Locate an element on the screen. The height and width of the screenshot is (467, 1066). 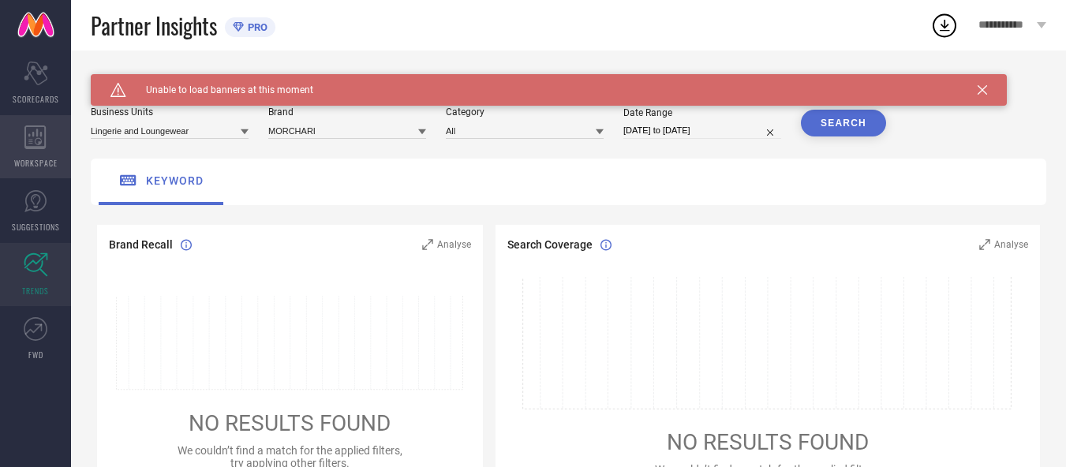
span: keyword is located at coordinates (174, 181).